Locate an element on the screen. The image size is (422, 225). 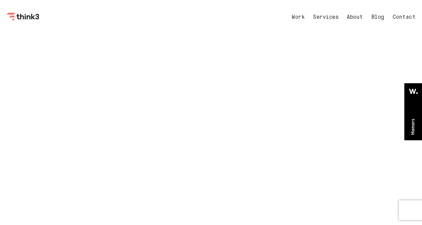
a: Blog is located at coordinates (378, 17).